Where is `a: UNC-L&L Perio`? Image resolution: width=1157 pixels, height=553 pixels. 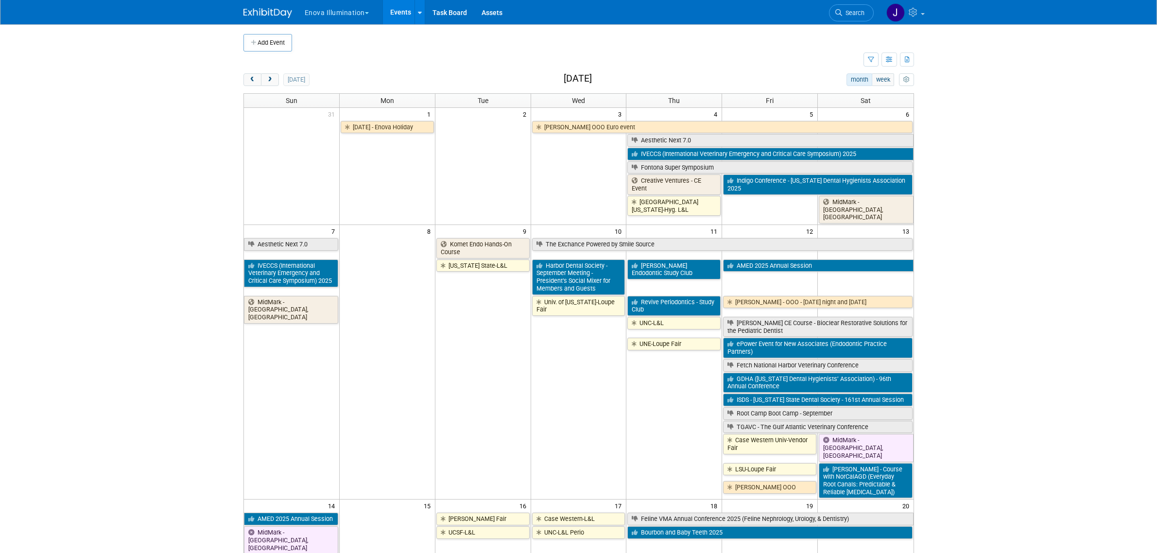 a: UNC-L&L Perio is located at coordinates (579, 533).